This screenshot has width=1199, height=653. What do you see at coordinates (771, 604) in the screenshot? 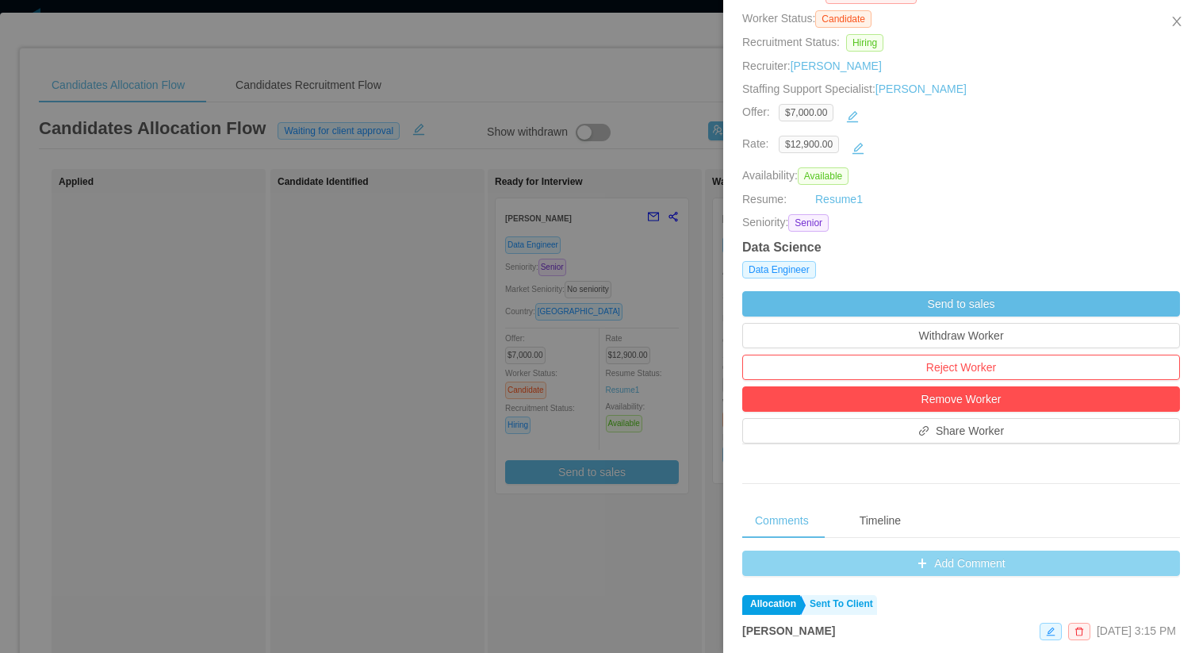
I see `a: Allocation` at bounding box center [771, 604].